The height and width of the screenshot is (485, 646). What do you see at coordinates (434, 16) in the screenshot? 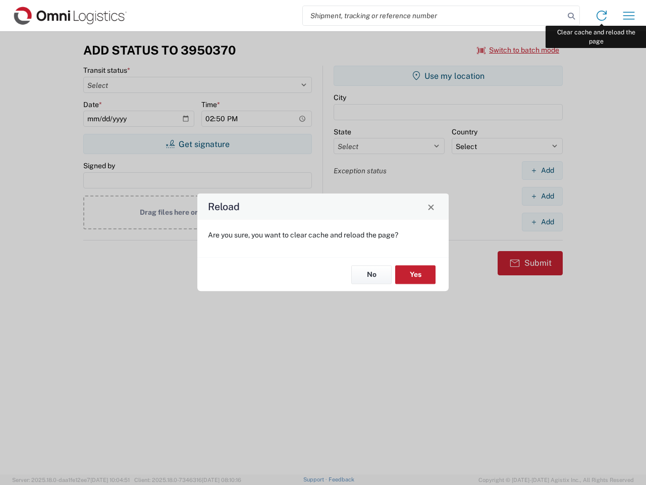
I see `input: Shipment, tracking or reference number` at bounding box center [434, 16].